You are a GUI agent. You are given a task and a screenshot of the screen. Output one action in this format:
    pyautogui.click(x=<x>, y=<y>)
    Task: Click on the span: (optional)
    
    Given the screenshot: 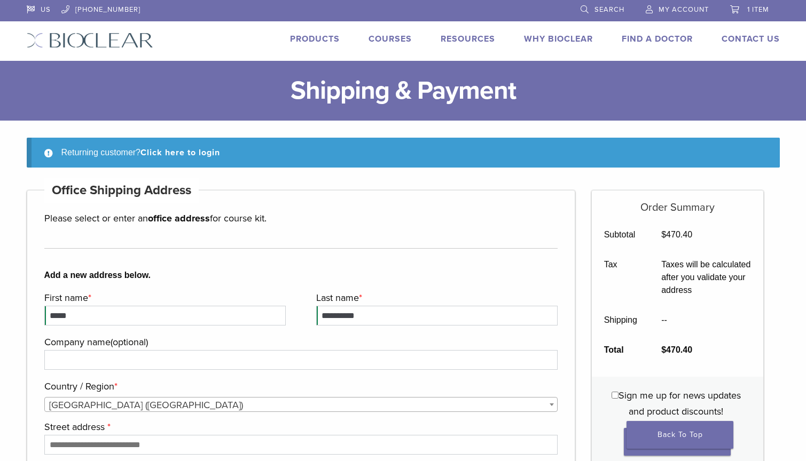 What is the action you would take?
    pyautogui.click(x=129, y=342)
    